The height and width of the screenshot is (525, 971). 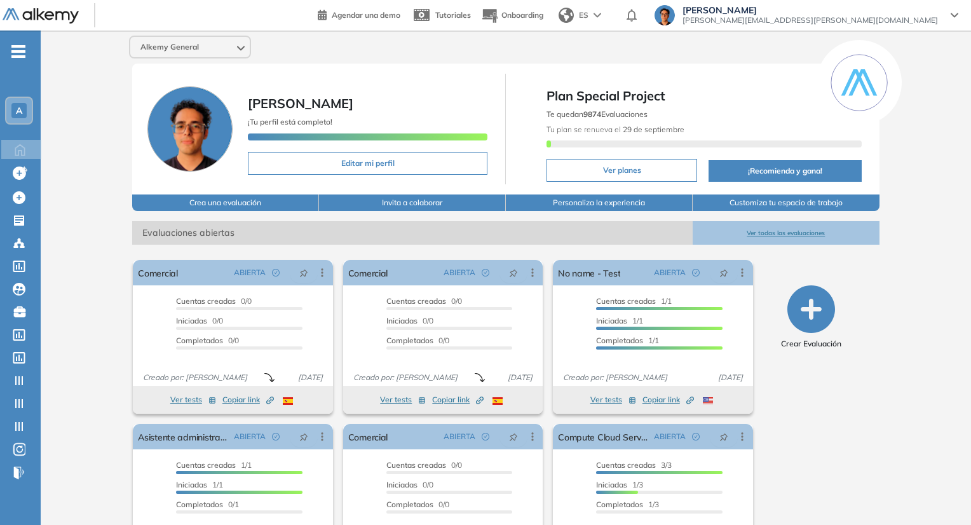 I want to click on span: A, so click(x=19, y=111).